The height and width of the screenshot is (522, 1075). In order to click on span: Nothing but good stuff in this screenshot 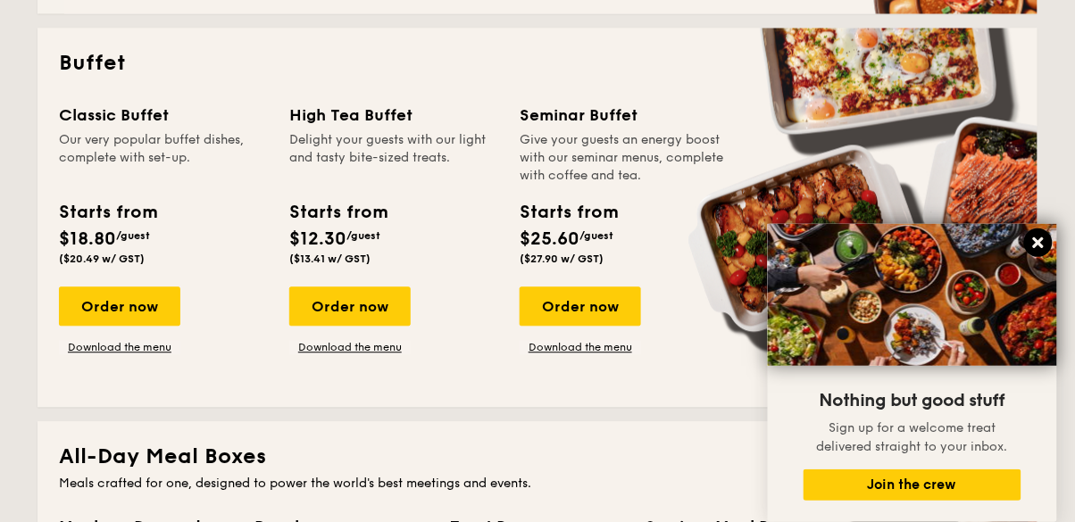, I will do `click(912, 401)`.